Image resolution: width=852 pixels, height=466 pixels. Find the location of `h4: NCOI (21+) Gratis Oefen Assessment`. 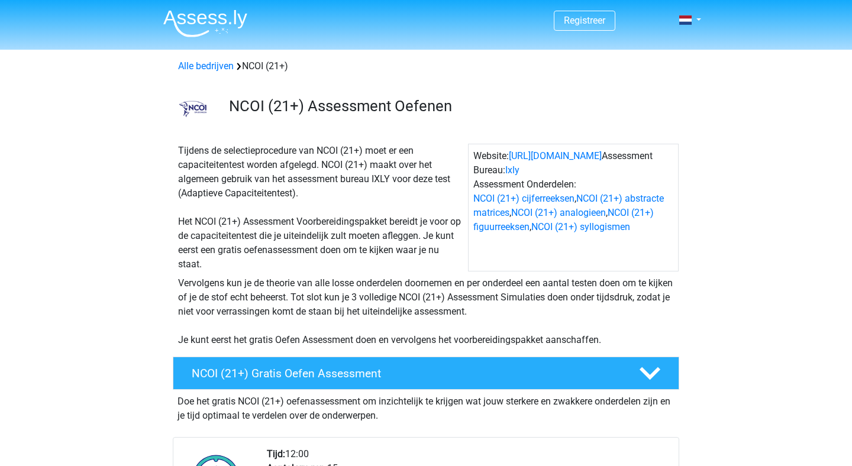

h4: NCOI (21+) Gratis Oefen Assessment is located at coordinates (406, 373).